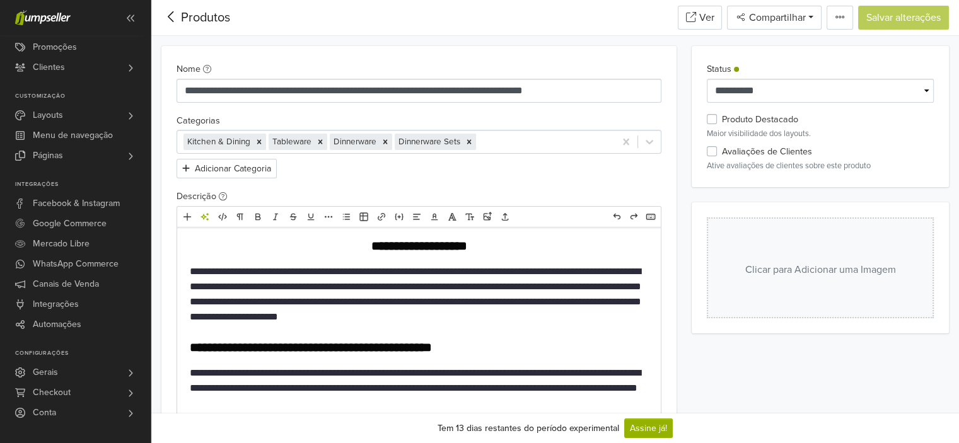 The width and height of the screenshot is (959, 443). Describe the element at coordinates (617, 217) in the screenshot. I see `a: Desfazer` at that location.